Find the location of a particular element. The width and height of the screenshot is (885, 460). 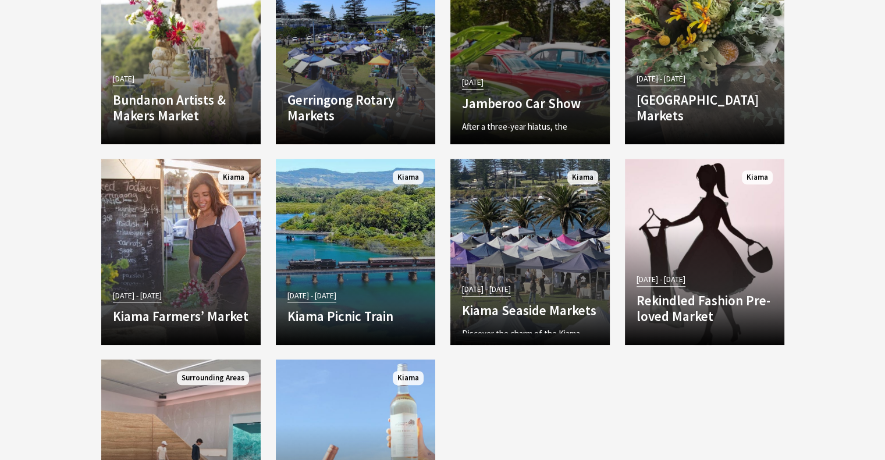

p: Discover the charm of the Kiama Seaside Markets, a must-visit experience for tourists exploring… is located at coordinates (530, 348).